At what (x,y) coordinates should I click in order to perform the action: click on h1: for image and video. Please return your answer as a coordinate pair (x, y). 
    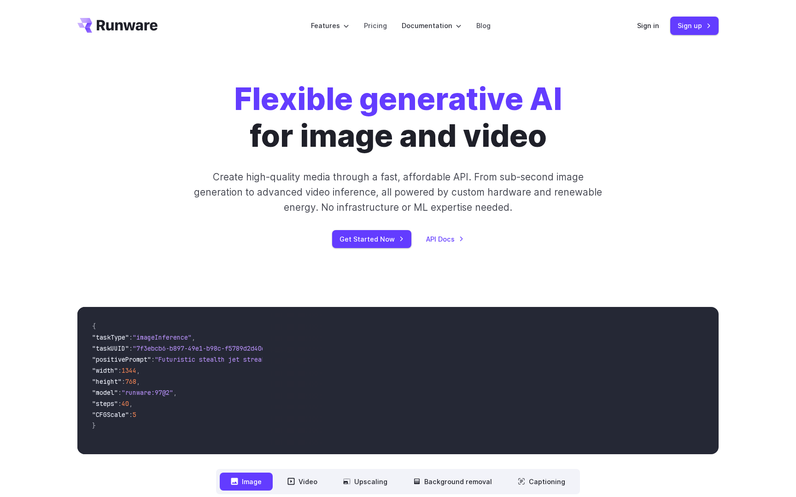
    Looking at the image, I should click on (398, 118).